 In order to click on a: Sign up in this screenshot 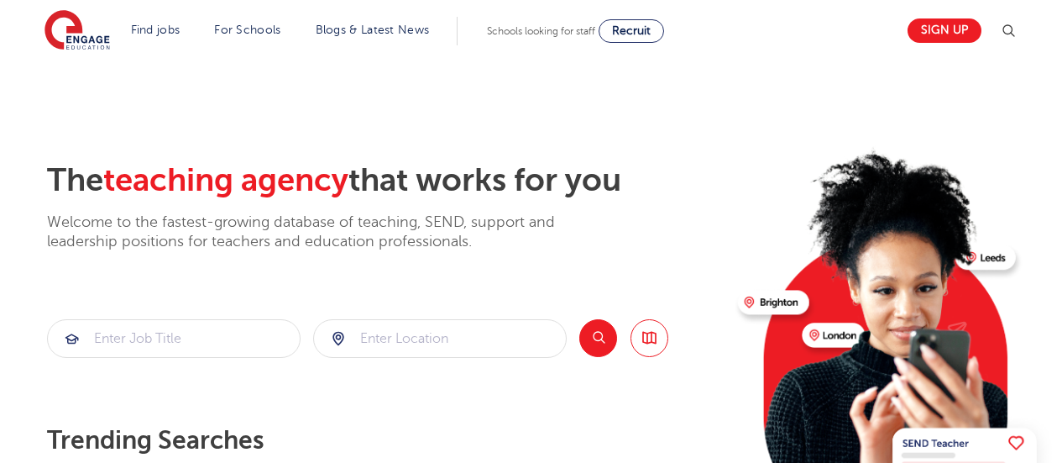, I will do `click(944, 30)`.